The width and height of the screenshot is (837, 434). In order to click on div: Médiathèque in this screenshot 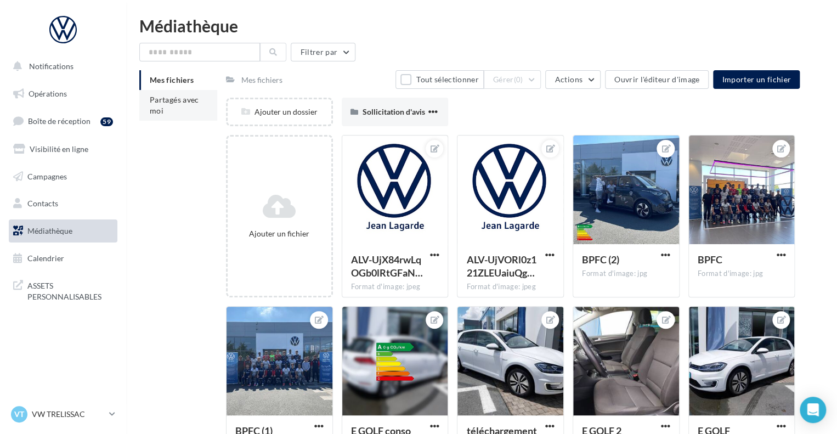, I will do `click(482, 26)`.